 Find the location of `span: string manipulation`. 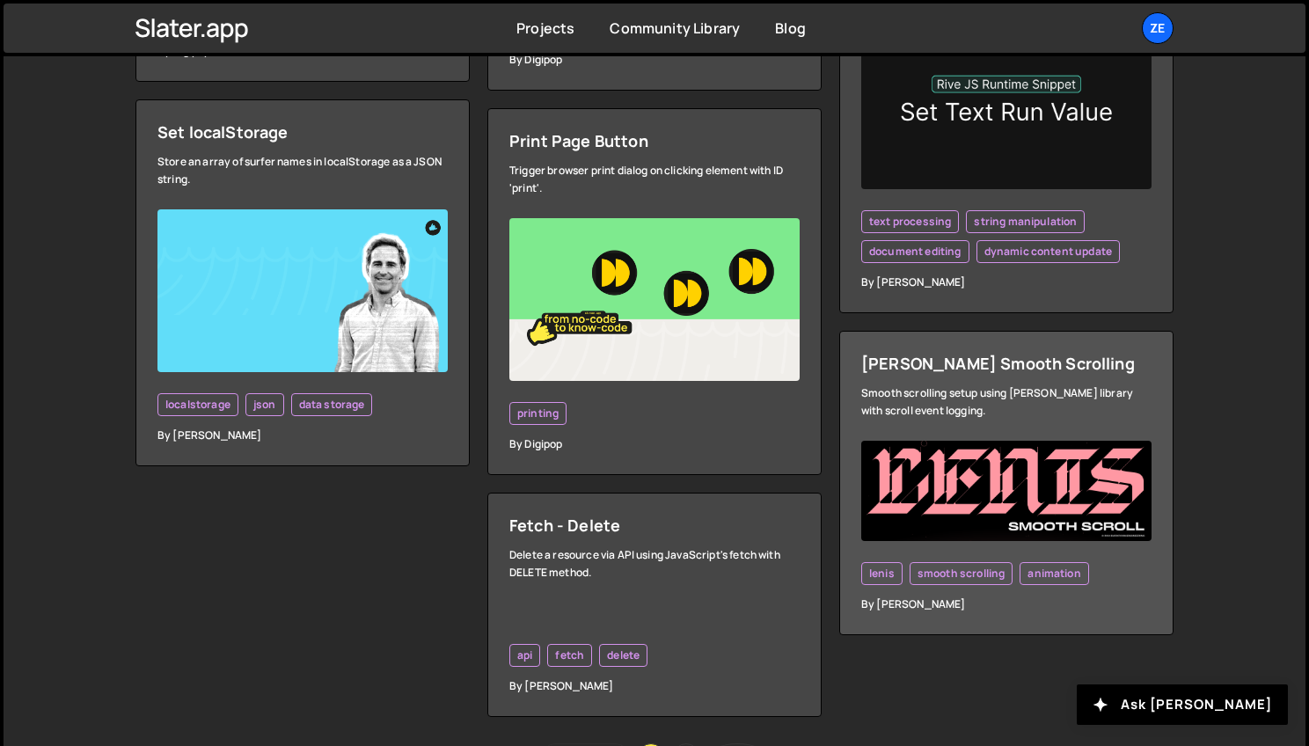

span: string manipulation is located at coordinates (1025, 222).